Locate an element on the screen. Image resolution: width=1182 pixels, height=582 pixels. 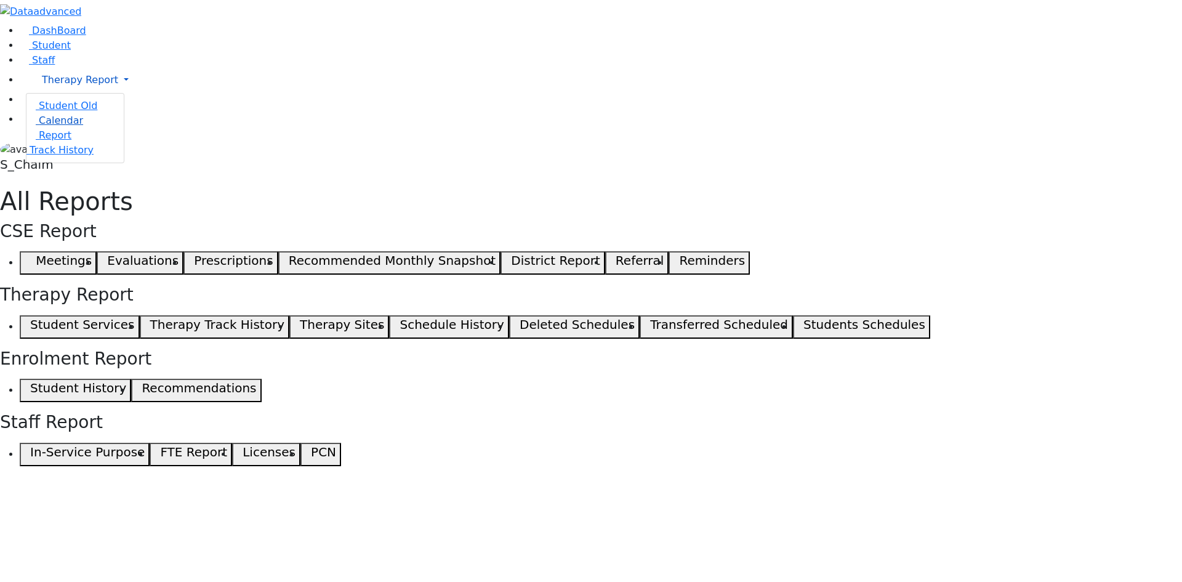
span: DashBoard is located at coordinates (59, 30).